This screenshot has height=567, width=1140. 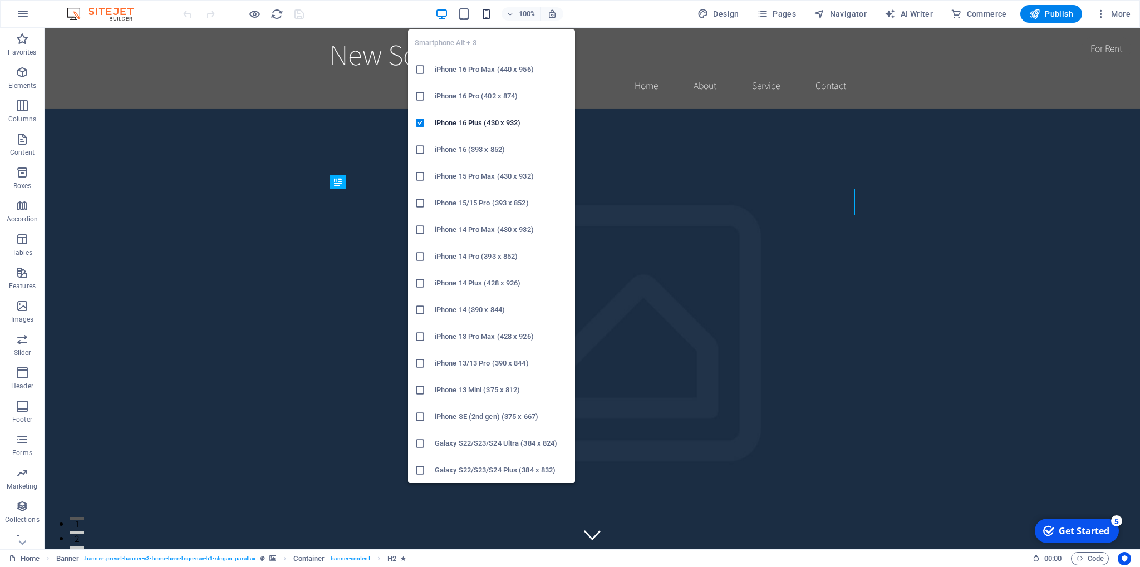 What do you see at coordinates (22, 420) in the screenshot?
I see `p: Footer` at bounding box center [22, 420].